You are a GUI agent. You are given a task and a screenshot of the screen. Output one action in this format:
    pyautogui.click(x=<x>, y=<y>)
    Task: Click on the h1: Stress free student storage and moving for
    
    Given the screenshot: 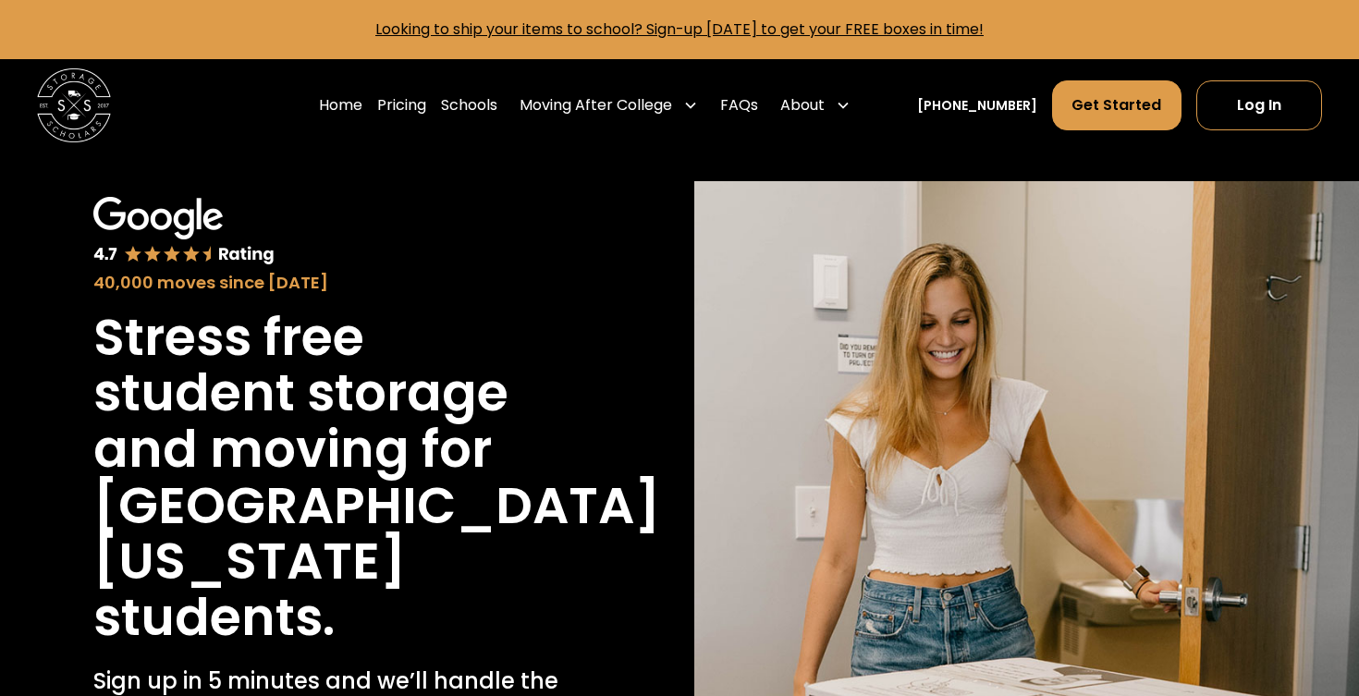 What is the action you would take?
    pyautogui.click(x=333, y=394)
    